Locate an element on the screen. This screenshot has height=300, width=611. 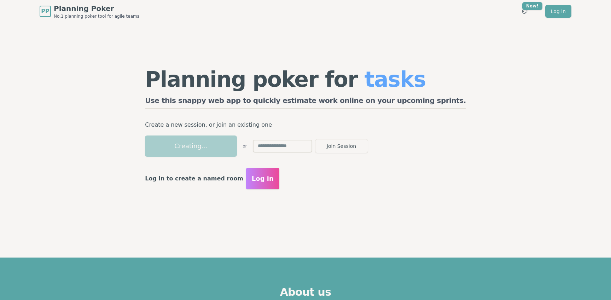
a: PPPlanning PokerNo.1 planning poker tool for agile teams is located at coordinates (90, 11).